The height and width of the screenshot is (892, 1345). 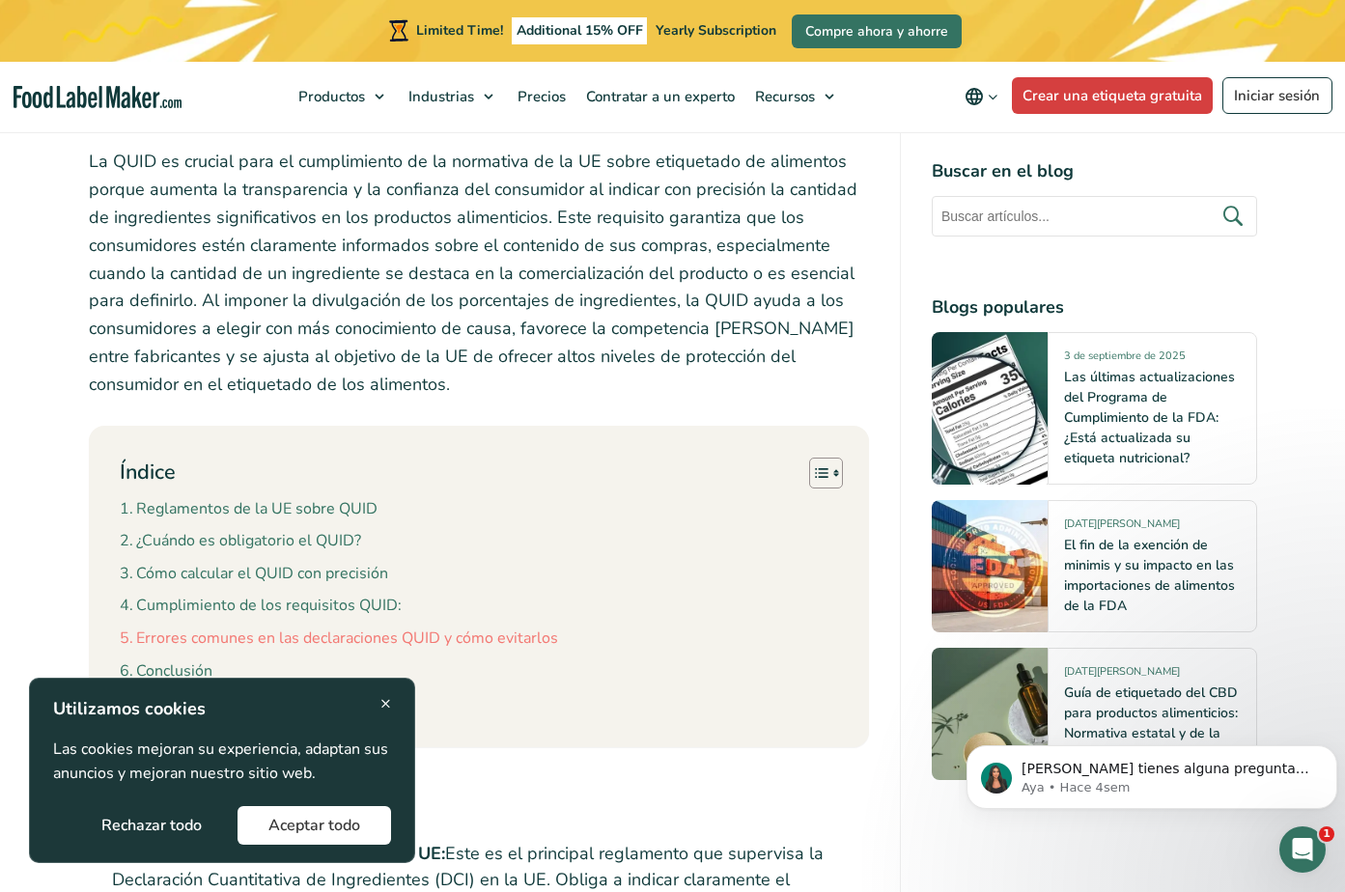 What do you see at coordinates (339, 639) in the screenshot?
I see `a: Errores comunes en las declaraciones QUID y cómo evitarlos` at bounding box center [339, 639].